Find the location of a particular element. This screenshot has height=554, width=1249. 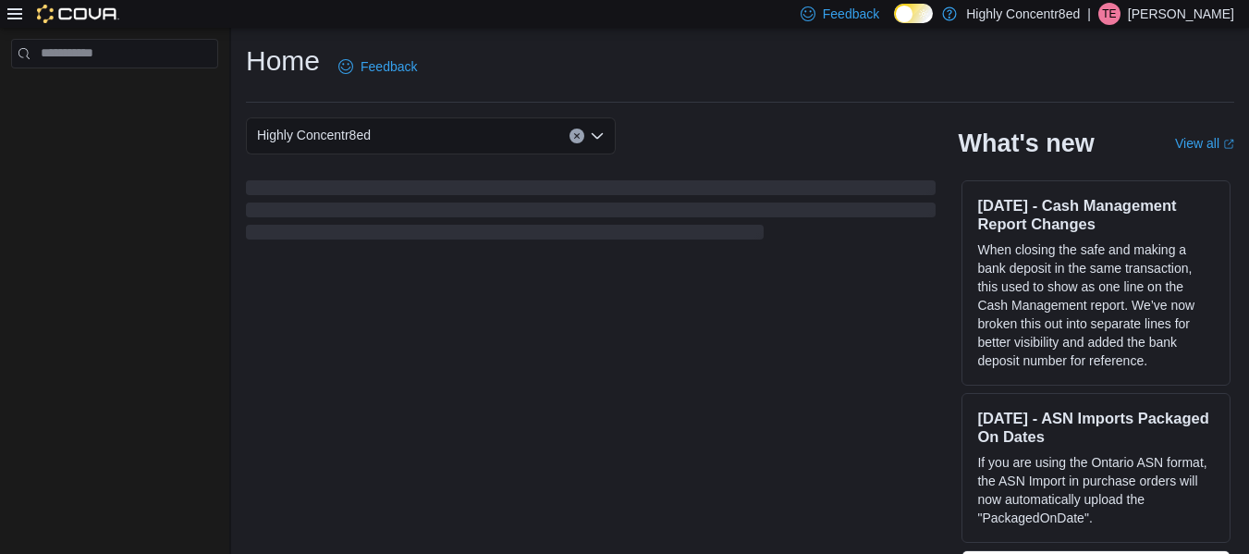

p: When closing the safe and making a bank deposit in the same transaction, this used to show as one... is located at coordinates (1095, 305).